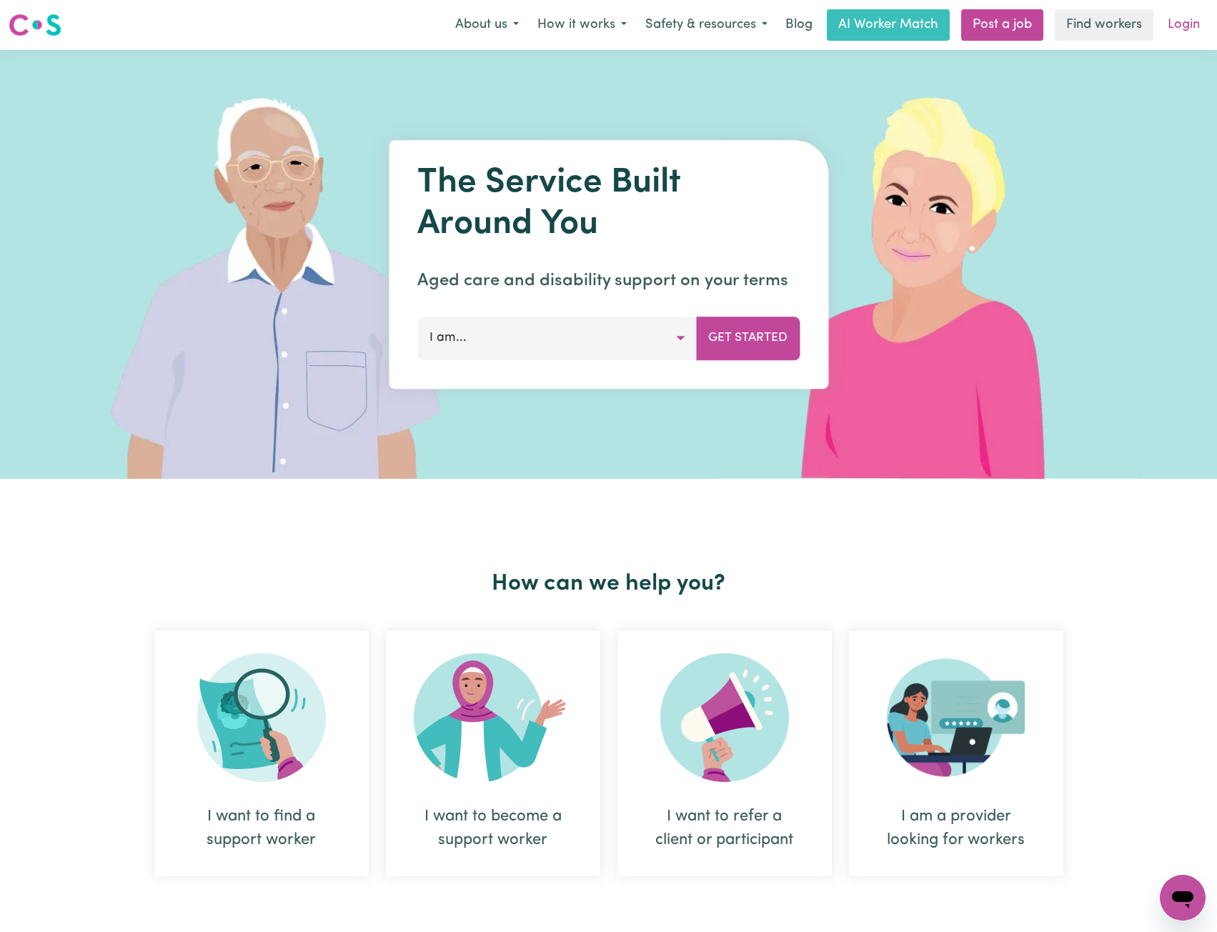 This screenshot has height=932, width=1217. Describe the element at coordinates (487, 25) in the screenshot. I see `button: About us` at that location.